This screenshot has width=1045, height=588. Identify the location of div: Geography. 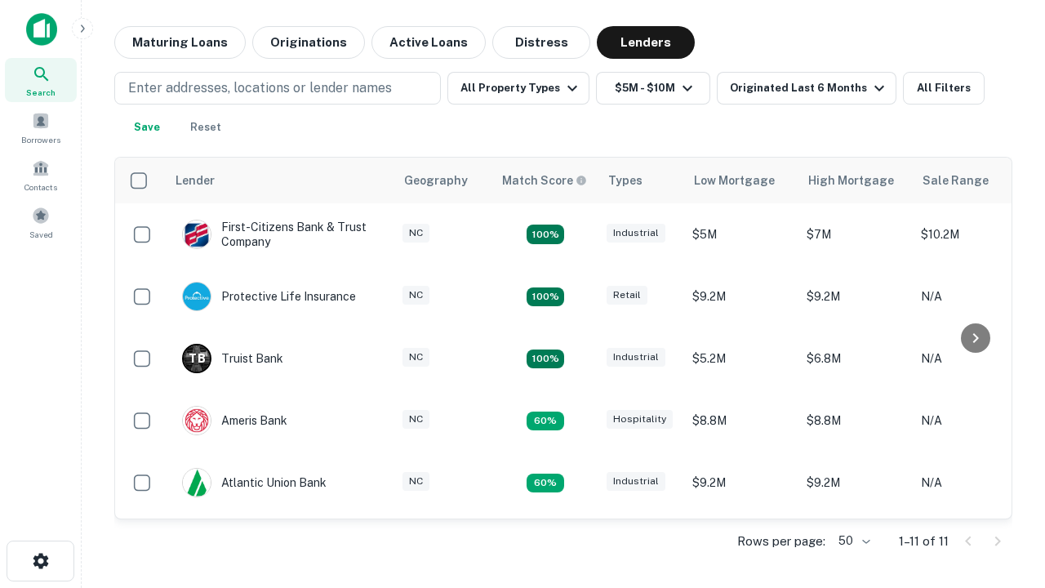
(436, 180).